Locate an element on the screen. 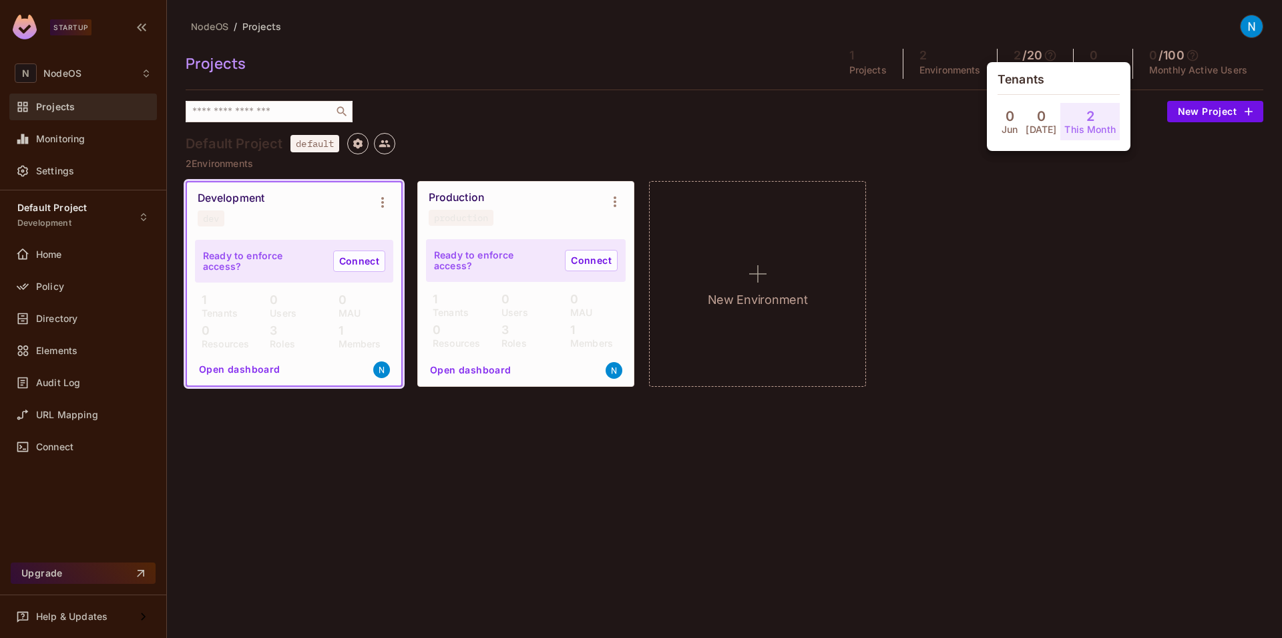 The height and width of the screenshot is (638, 1282). p: This Month is located at coordinates (1090, 130).